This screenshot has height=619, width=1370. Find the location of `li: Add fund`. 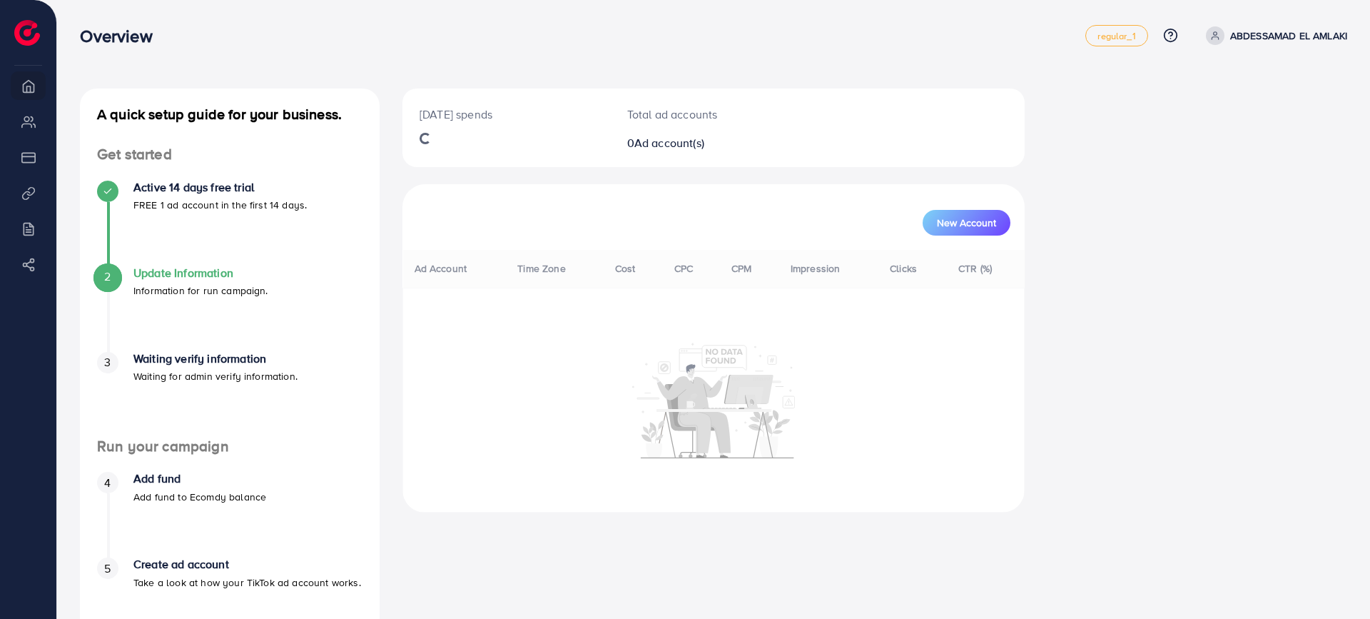

li: Add fund is located at coordinates (230, 514).